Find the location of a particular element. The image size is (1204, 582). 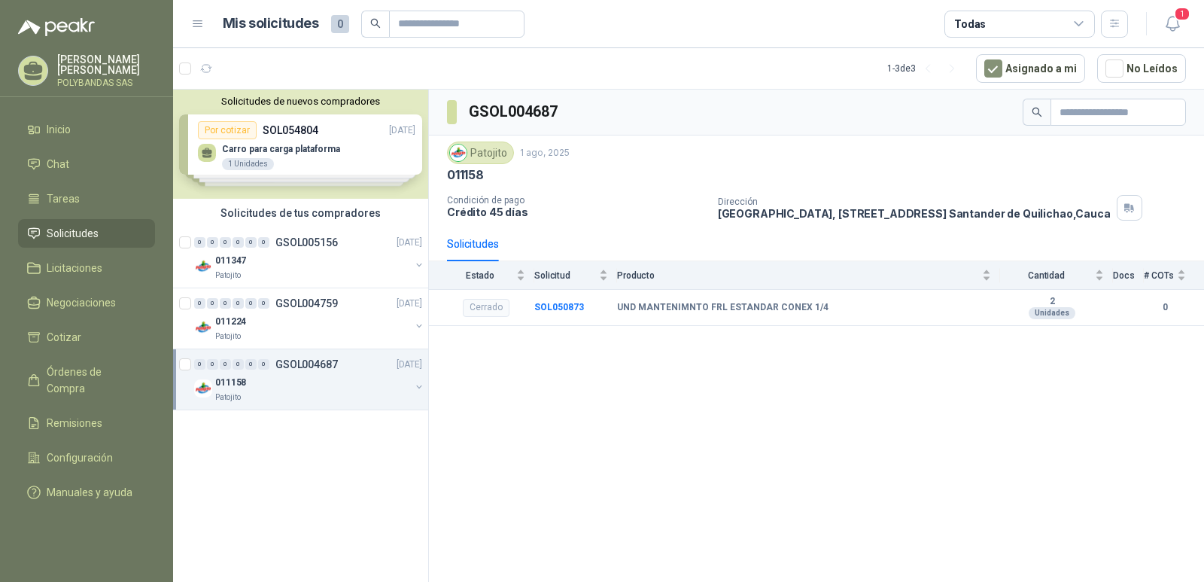

span: Inicio is located at coordinates (59, 129).